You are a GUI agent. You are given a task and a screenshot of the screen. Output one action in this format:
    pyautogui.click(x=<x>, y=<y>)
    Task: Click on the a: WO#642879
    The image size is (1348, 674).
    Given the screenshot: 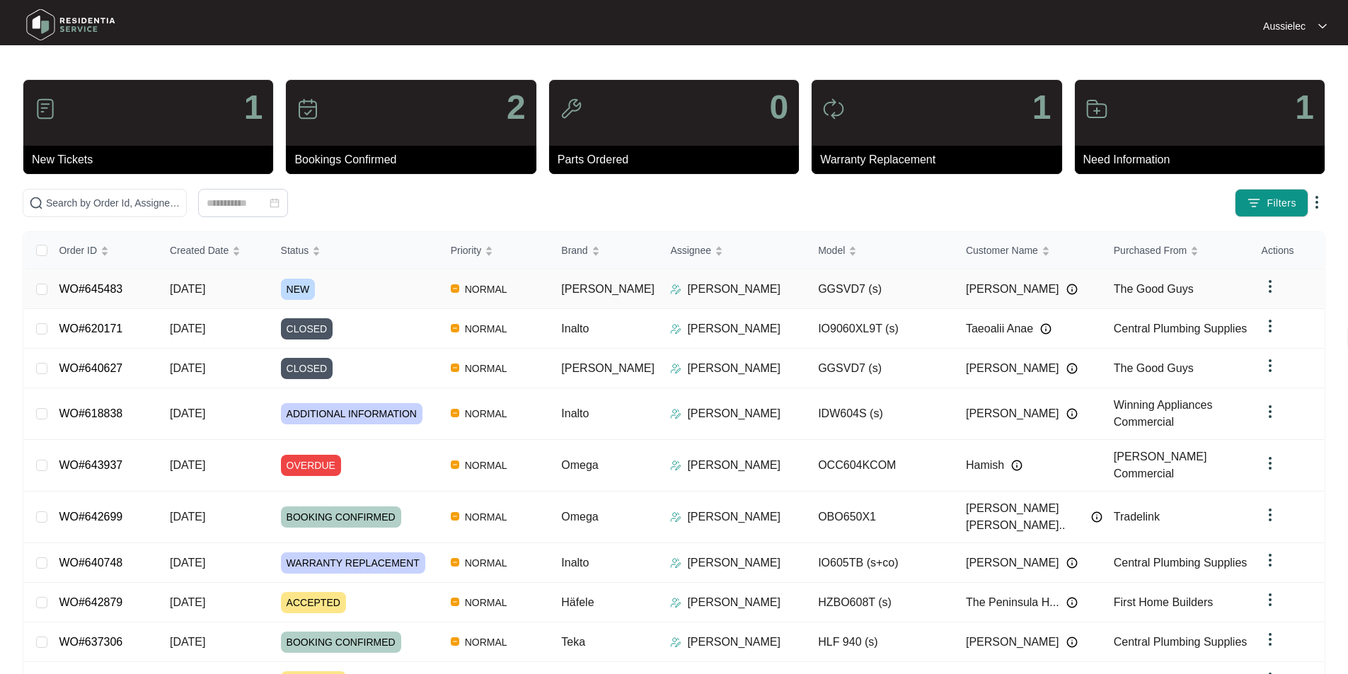 What is the action you would take?
    pyautogui.click(x=91, y=602)
    